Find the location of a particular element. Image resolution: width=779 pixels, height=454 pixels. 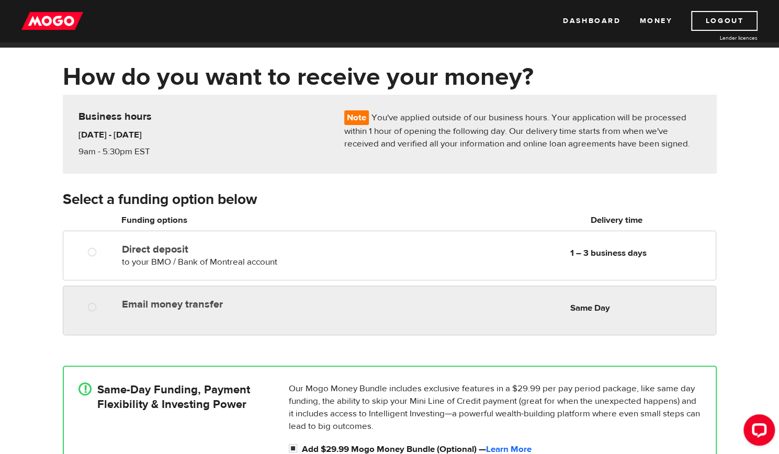

b: 1 – 3 business days is located at coordinates (609, 253).